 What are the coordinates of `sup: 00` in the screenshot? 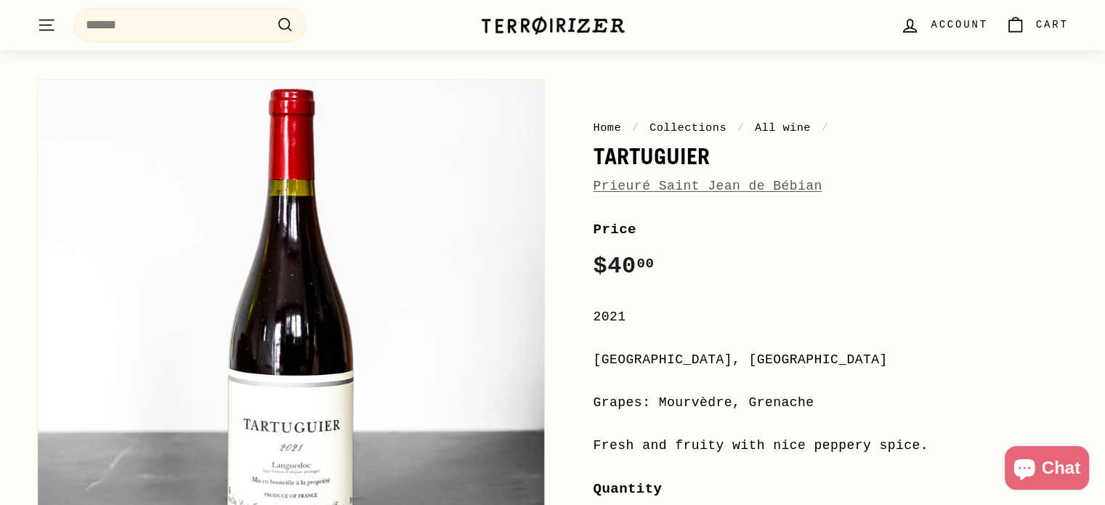 It's located at (645, 264).